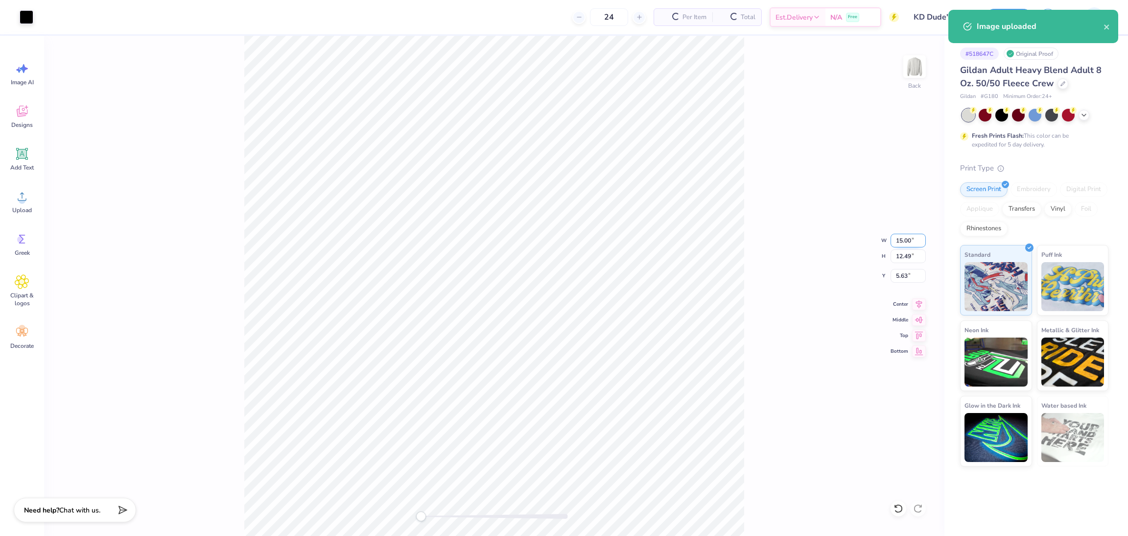 This screenshot has height=536, width=1128. What do you see at coordinates (853, 17) in the screenshot?
I see `span: Free` at bounding box center [853, 17].